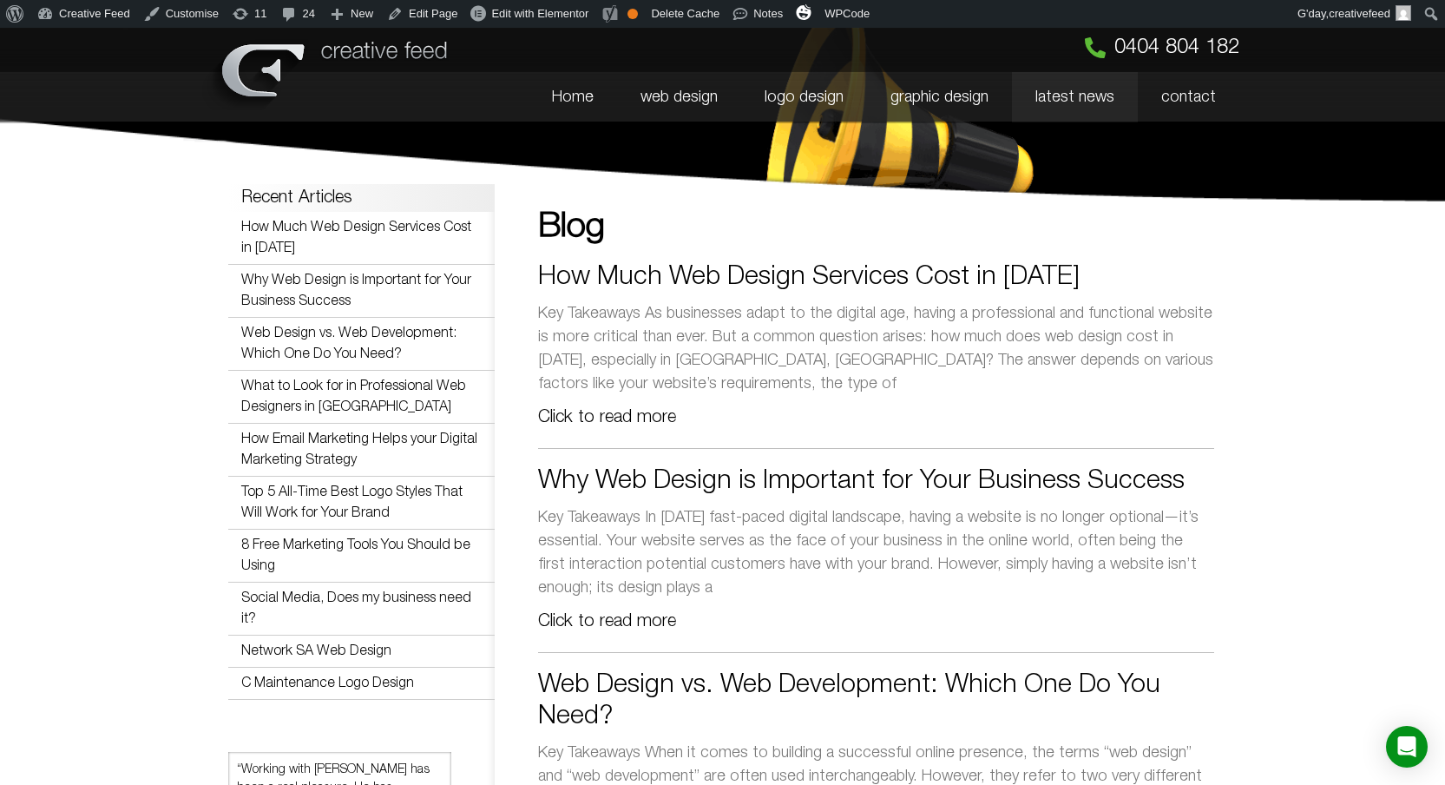  I want to click on nav: Menu, so click(851, 97).